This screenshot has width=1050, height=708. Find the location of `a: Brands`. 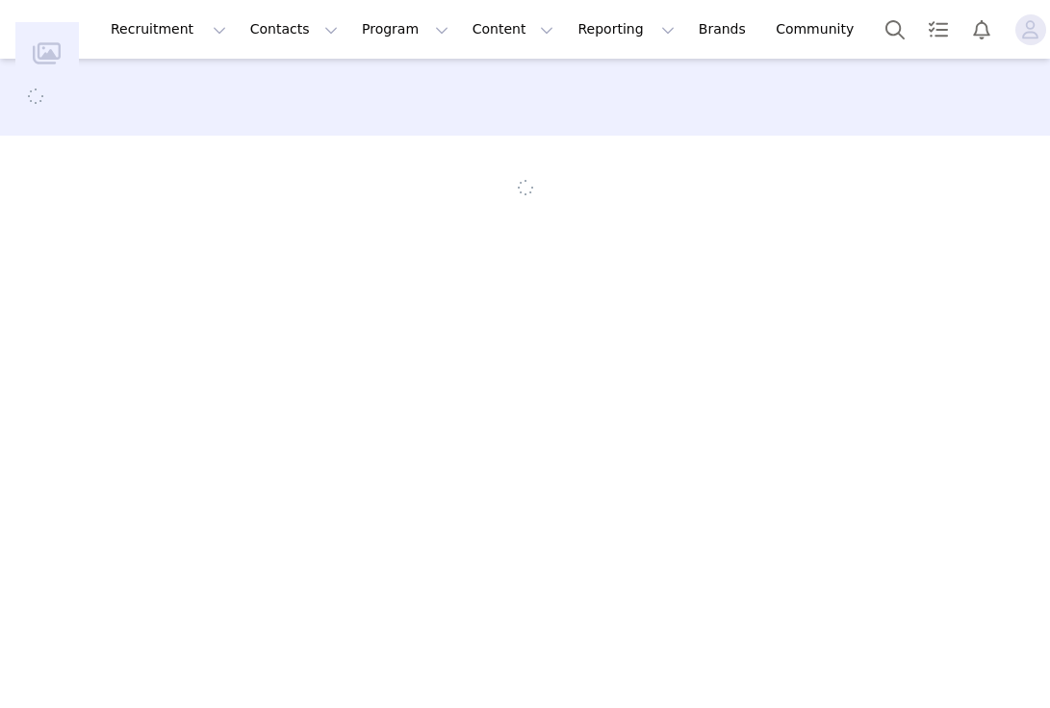

a: Brands is located at coordinates (725, 29).